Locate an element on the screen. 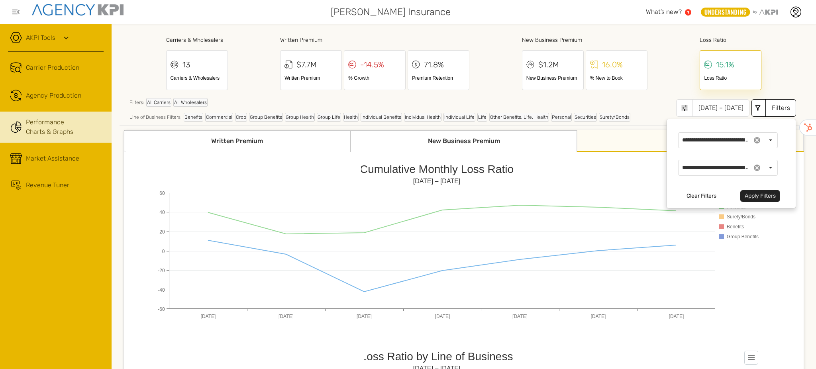 The image size is (816, 369). span: Carrier Production is located at coordinates (53, 68).